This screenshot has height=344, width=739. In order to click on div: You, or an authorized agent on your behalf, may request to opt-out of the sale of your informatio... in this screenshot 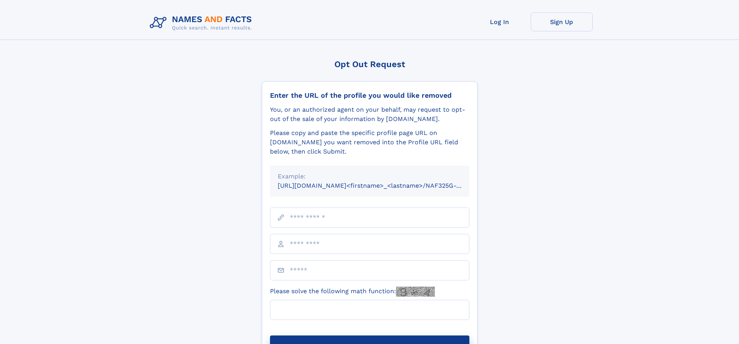, I will do `click(370, 114)`.